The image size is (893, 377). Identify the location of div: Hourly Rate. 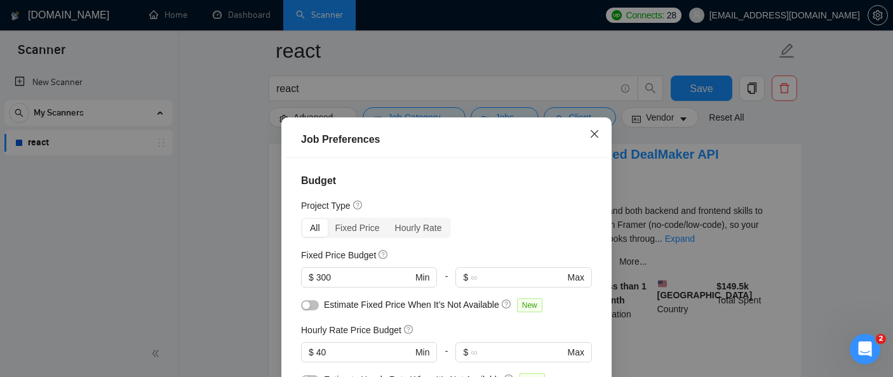
(418, 228).